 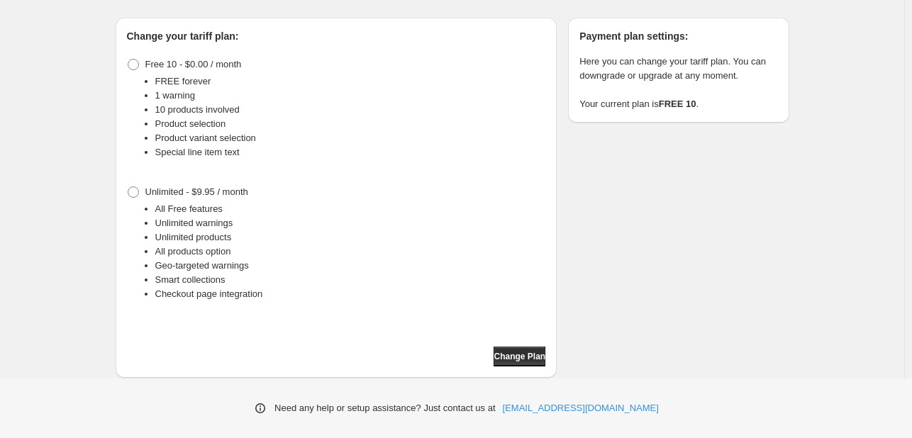 What do you see at coordinates (350, 266) in the screenshot?
I see `li: Geo-targeted warnings` at bounding box center [350, 266].